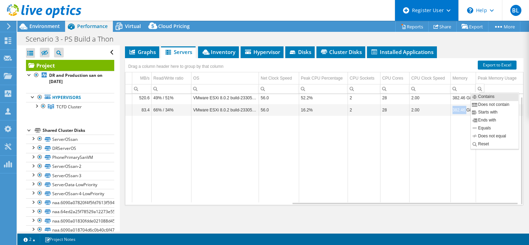 The height and width of the screenshot is (245, 529). Describe the element at coordinates (70, 230) in the screenshot. I see `a: naa.6090a018704d6c0b40c6f476be00d0d4` at that location.